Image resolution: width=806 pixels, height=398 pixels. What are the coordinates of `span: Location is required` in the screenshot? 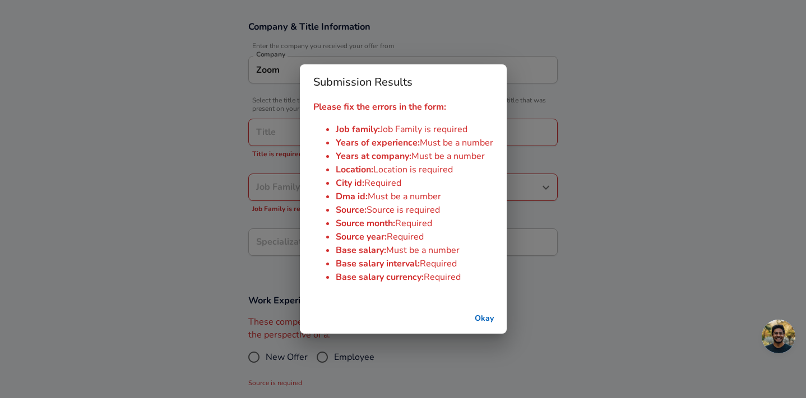 It's located at (413, 170).